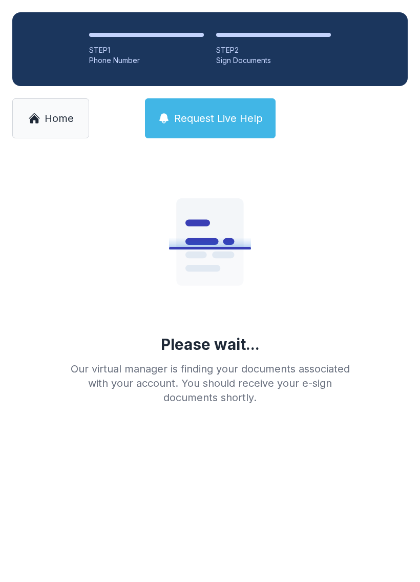 The height and width of the screenshot is (582, 420). Describe the element at coordinates (273, 50) in the screenshot. I see `div: STEP 2` at that location.